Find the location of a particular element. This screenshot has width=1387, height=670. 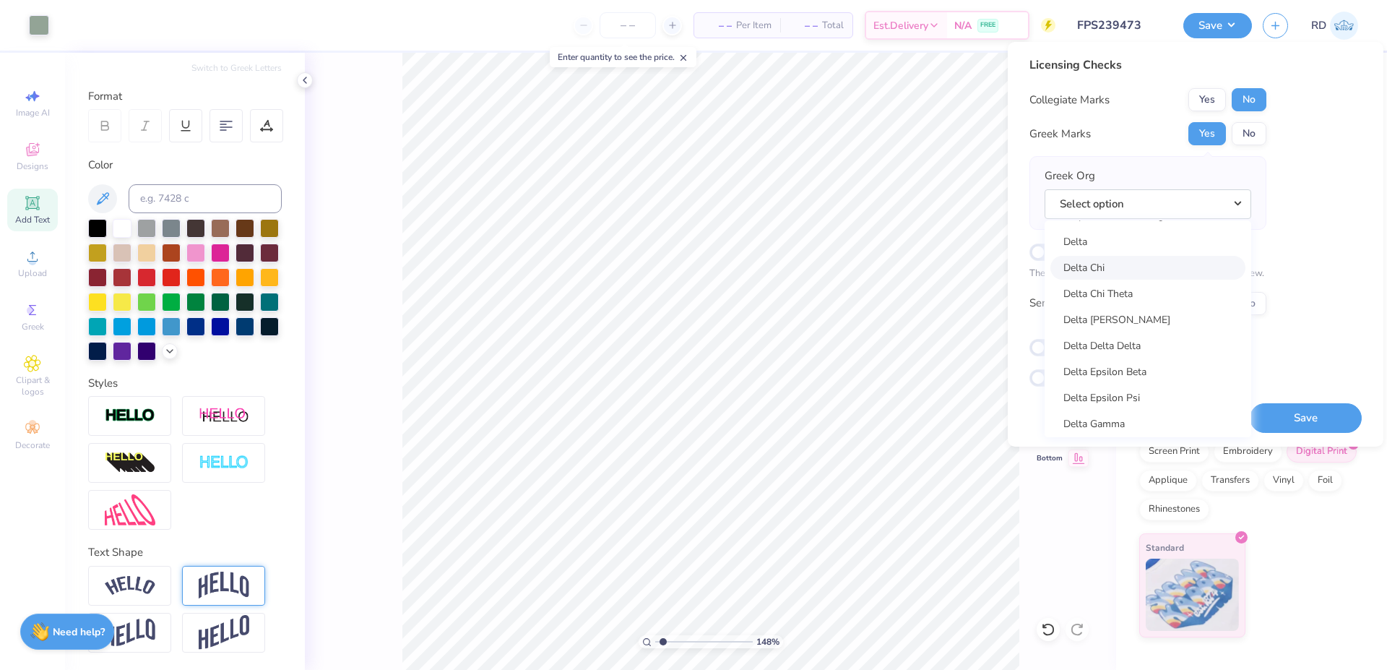

div: Color is located at coordinates (185, 165).